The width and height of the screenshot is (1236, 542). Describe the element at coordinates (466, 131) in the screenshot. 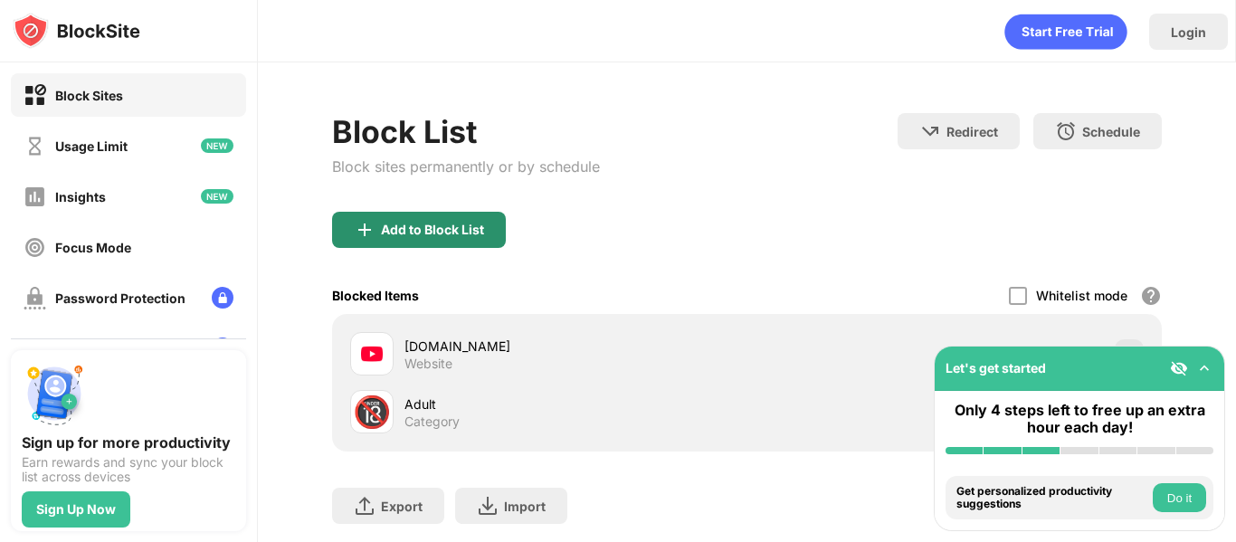

I see `div: Block List` at that location.